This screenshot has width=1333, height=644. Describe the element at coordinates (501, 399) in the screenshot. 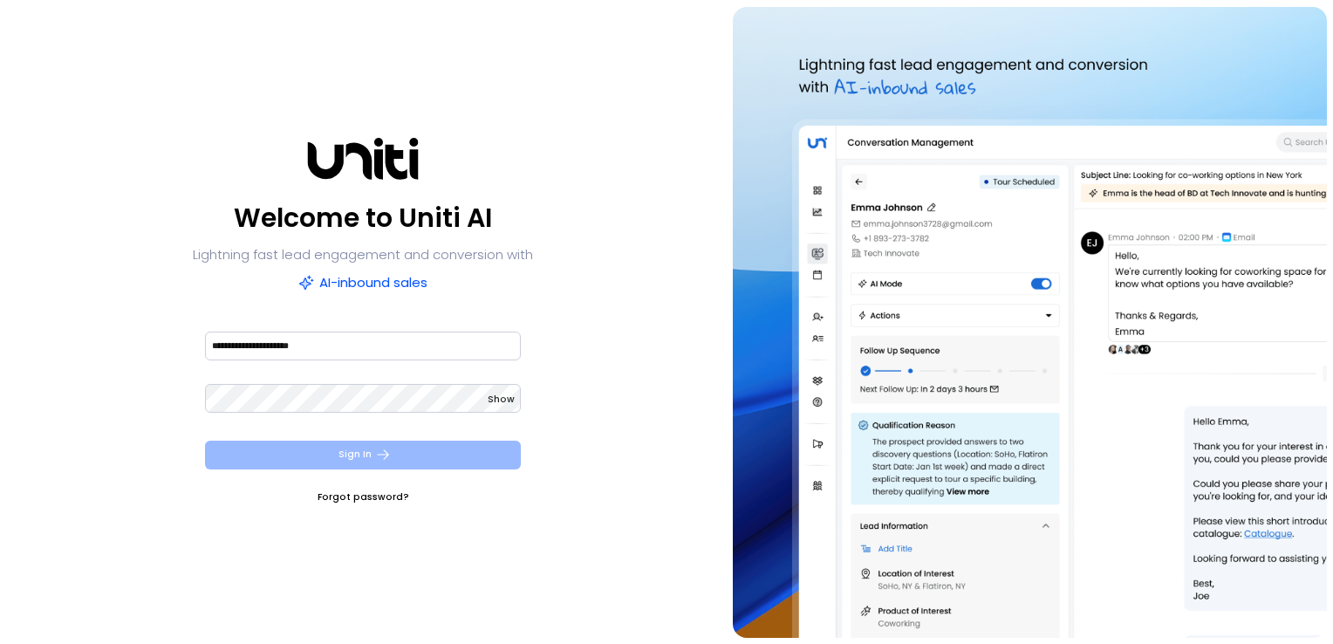

I see `span: Show` at that location.